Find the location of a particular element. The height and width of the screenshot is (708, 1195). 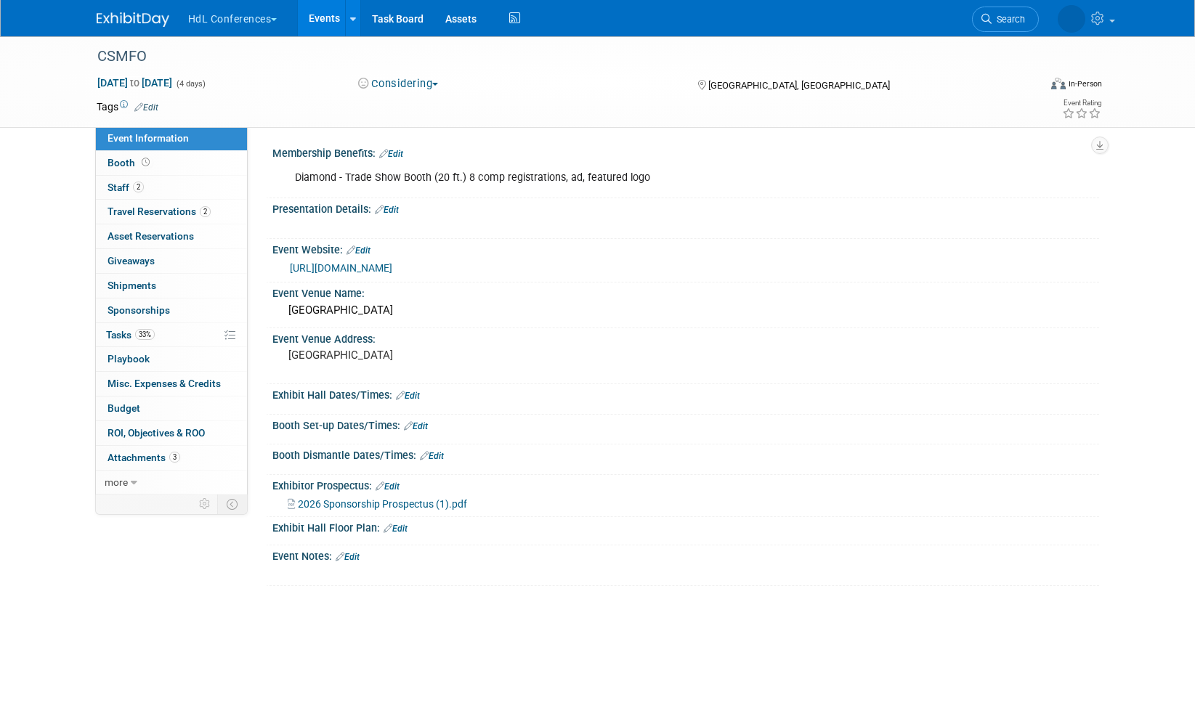

a: Travel Reservations2 is located at coordinates (171, 211).